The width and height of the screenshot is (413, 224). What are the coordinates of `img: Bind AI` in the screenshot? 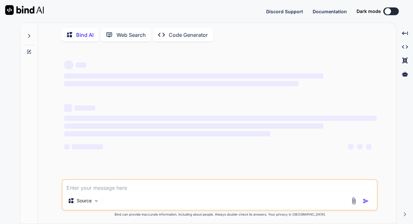 It's located at (25, 10).